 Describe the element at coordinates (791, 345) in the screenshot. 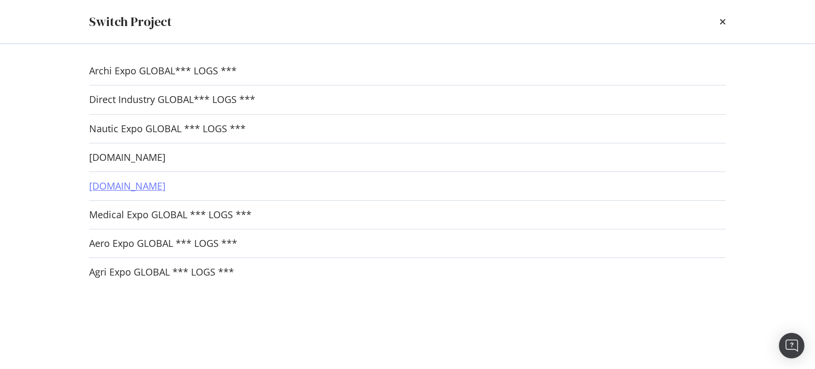

I see `div: Open Intercom Messenger` at that location.